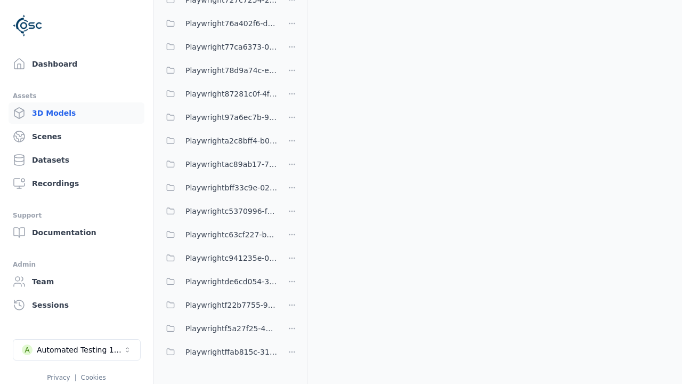 The image size is (682, 384). I want to click on div: A, so click(27, 350).